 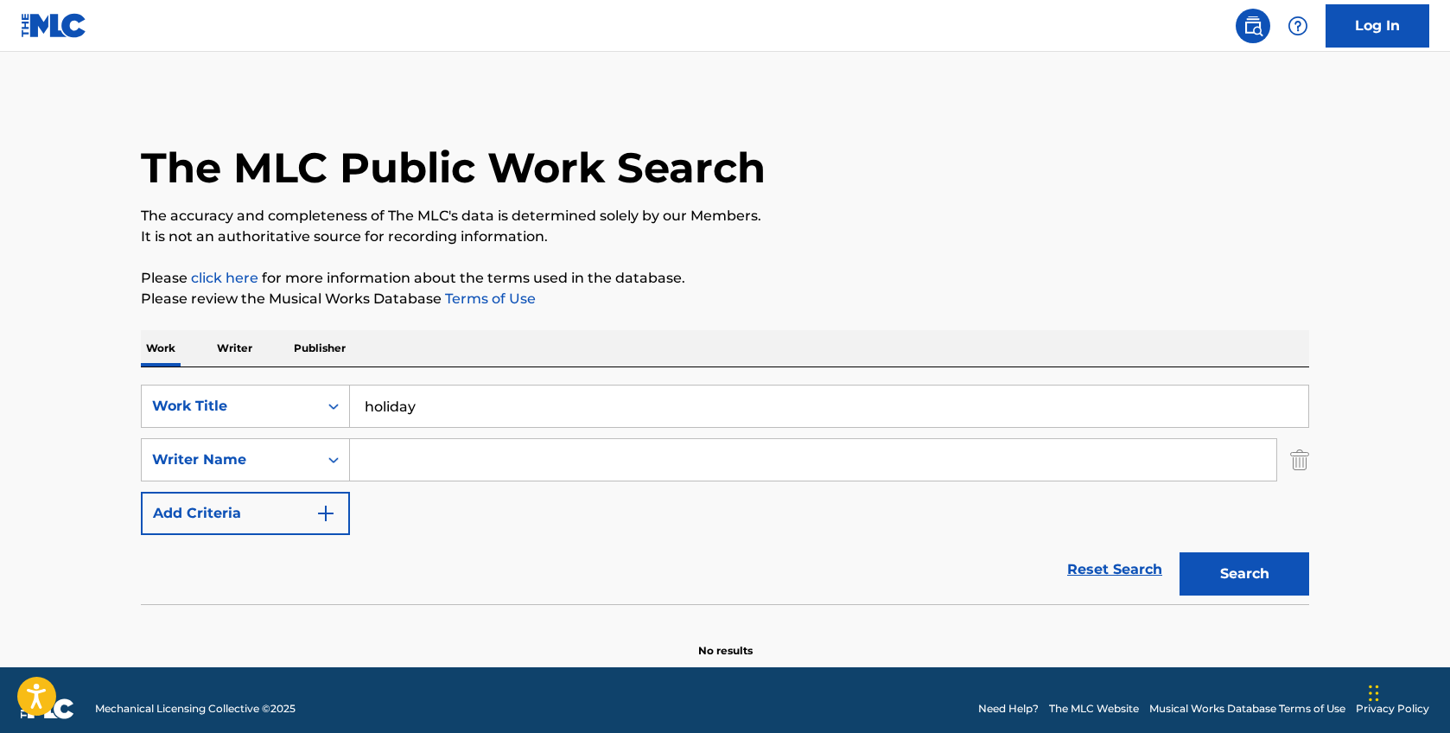 What do you see at coordinates (1244, 574) in the screenshot?
I see `button: Search` at bounding box center [1244, 574].